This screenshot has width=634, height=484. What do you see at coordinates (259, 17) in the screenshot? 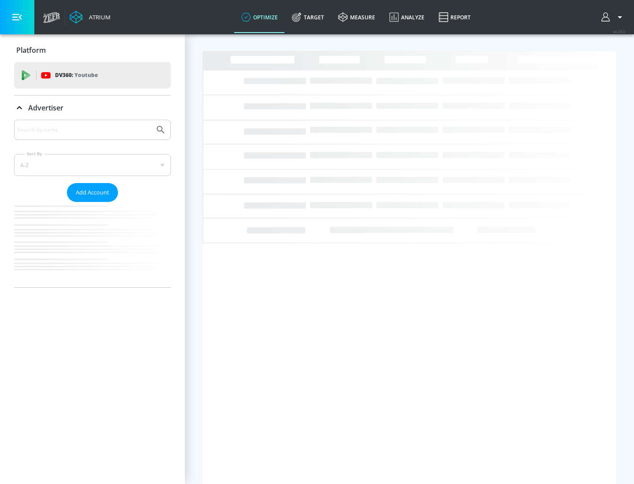
I see `a: optimize` at bounding box center [259, 17].